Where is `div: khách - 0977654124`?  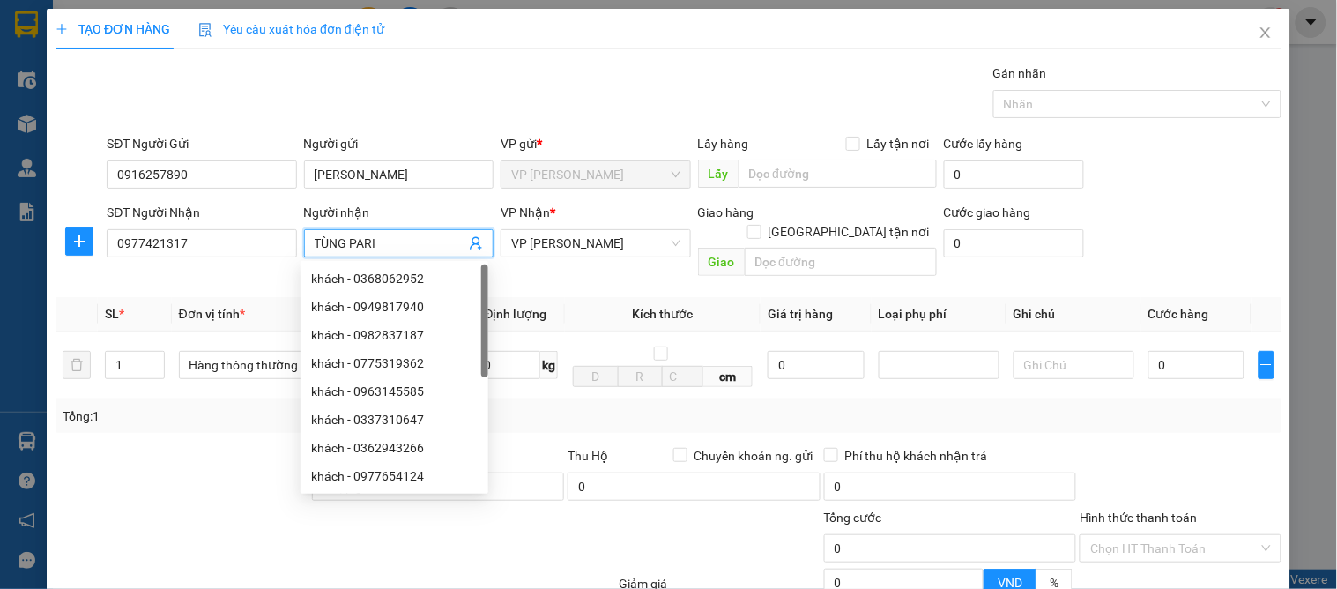
div: khách - 0977654124 is located at coordinates (394, 476).